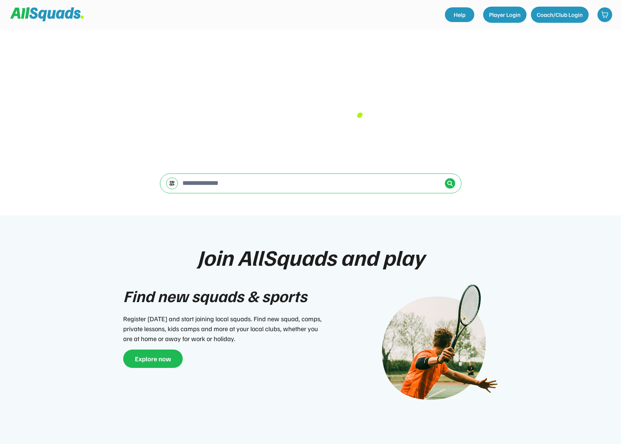 The image size is (621, 444). Describe the element at coordinates (215, 296) in the screenshot. I see `div: Find new squads & sports` at that location.